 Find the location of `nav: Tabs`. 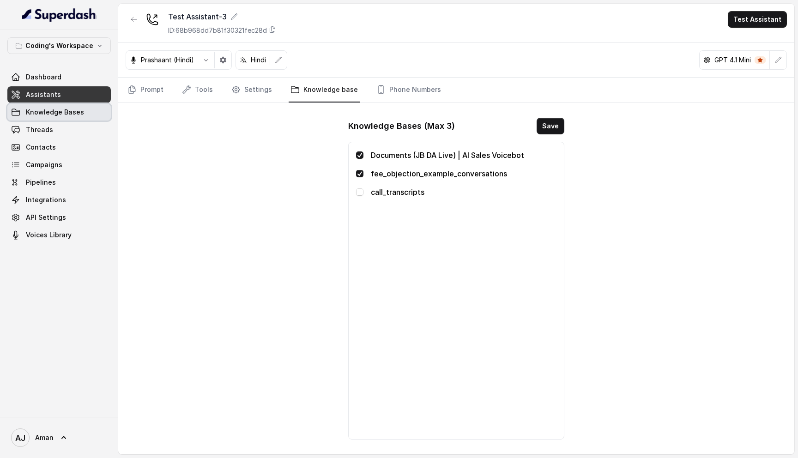

nav: Tabs is located at coordinates (456, 90).